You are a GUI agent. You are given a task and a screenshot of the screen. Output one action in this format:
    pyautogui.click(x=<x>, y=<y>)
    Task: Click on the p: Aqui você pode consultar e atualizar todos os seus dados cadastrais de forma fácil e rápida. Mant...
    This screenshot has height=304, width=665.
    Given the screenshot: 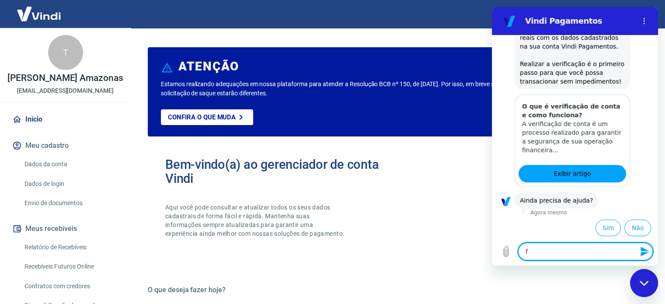 What is the action you would take?
    pyautogui.click(x=256, y=220)
    